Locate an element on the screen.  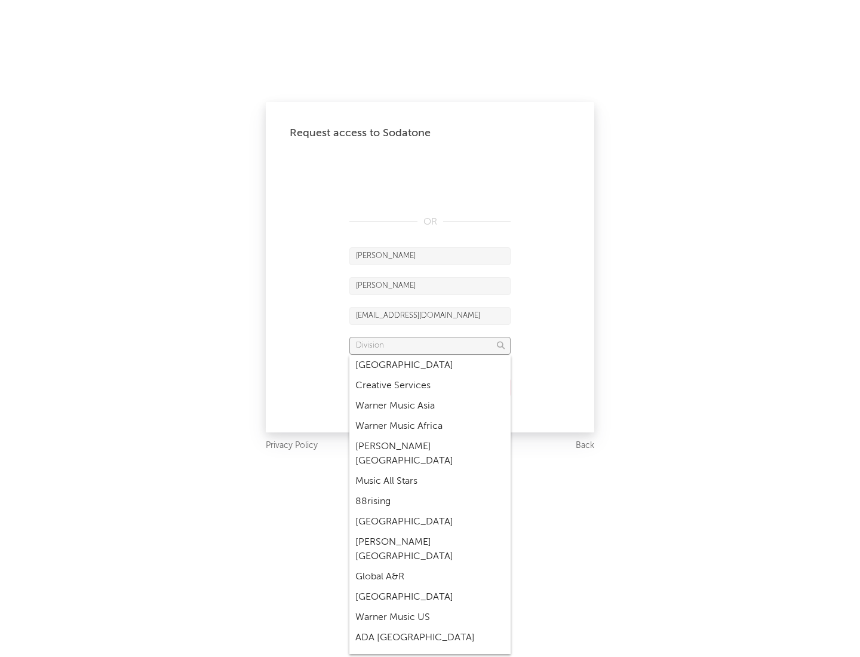
div: 88rising is located at coordinates (430, 502).